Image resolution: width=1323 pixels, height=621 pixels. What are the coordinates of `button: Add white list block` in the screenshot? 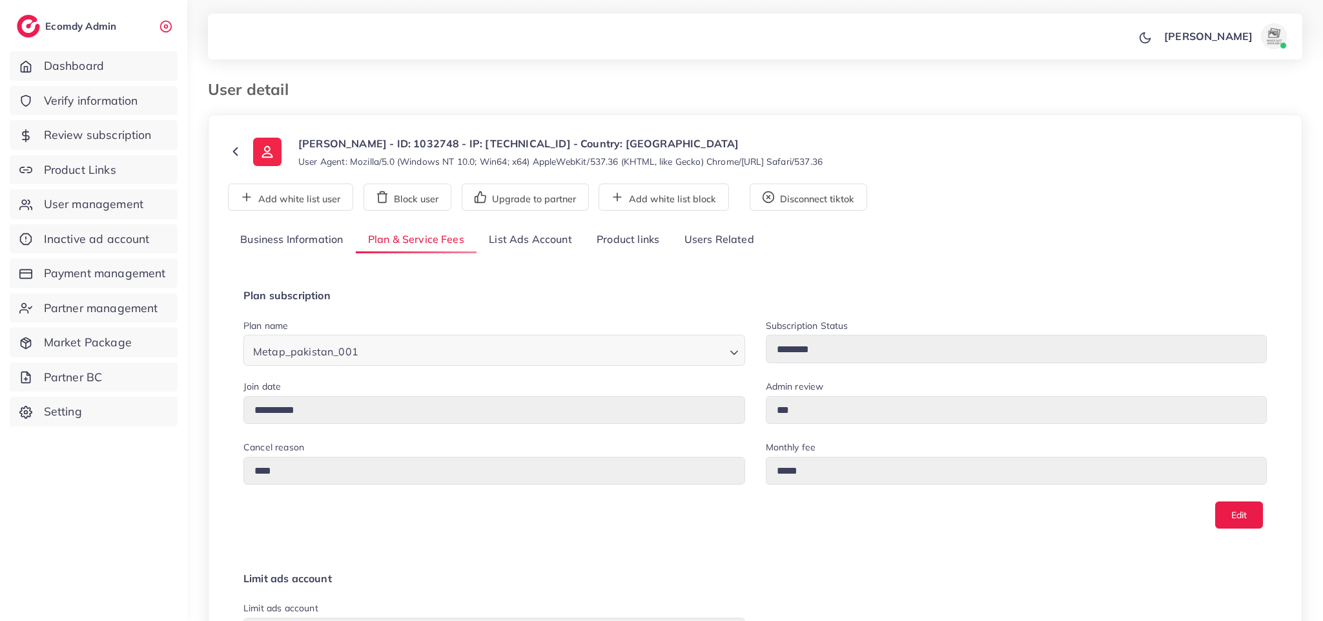 It's located at (664, 197).